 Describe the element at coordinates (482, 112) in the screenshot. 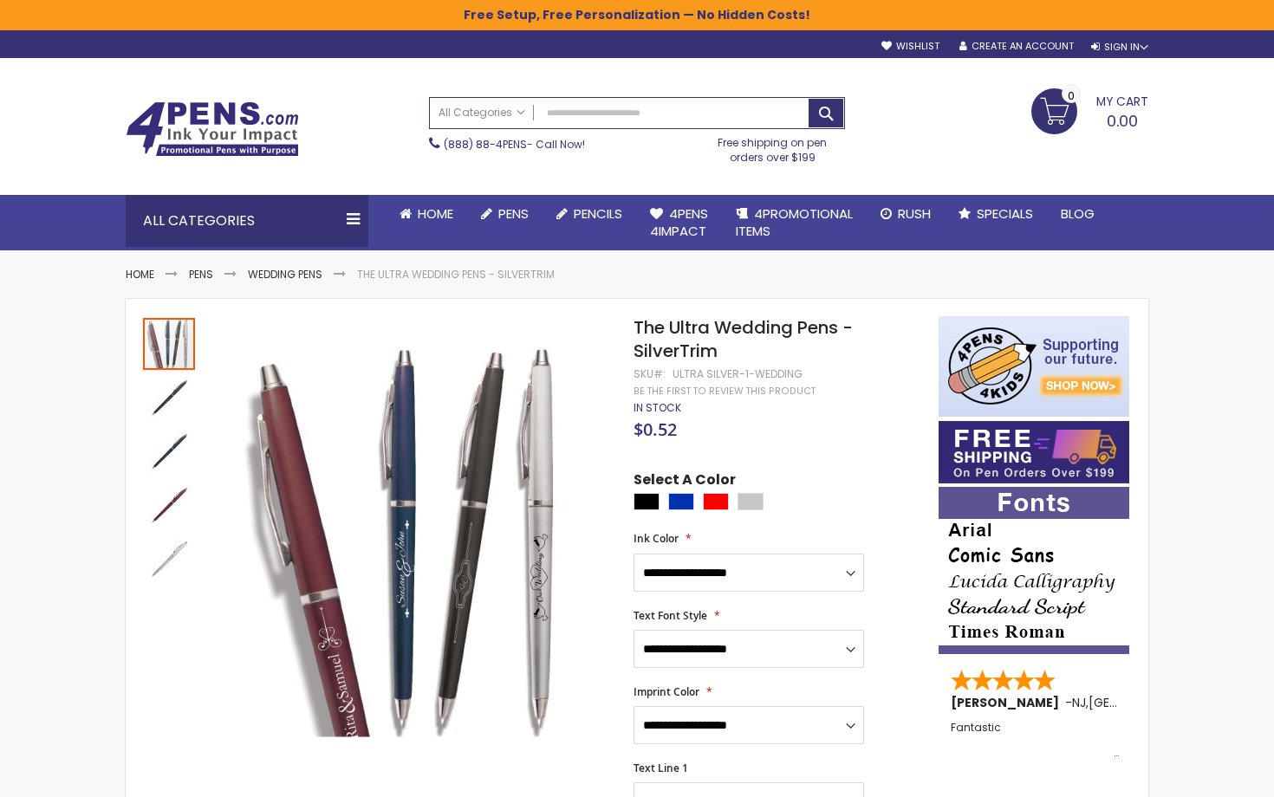

I see `a: All Categories` at that location.